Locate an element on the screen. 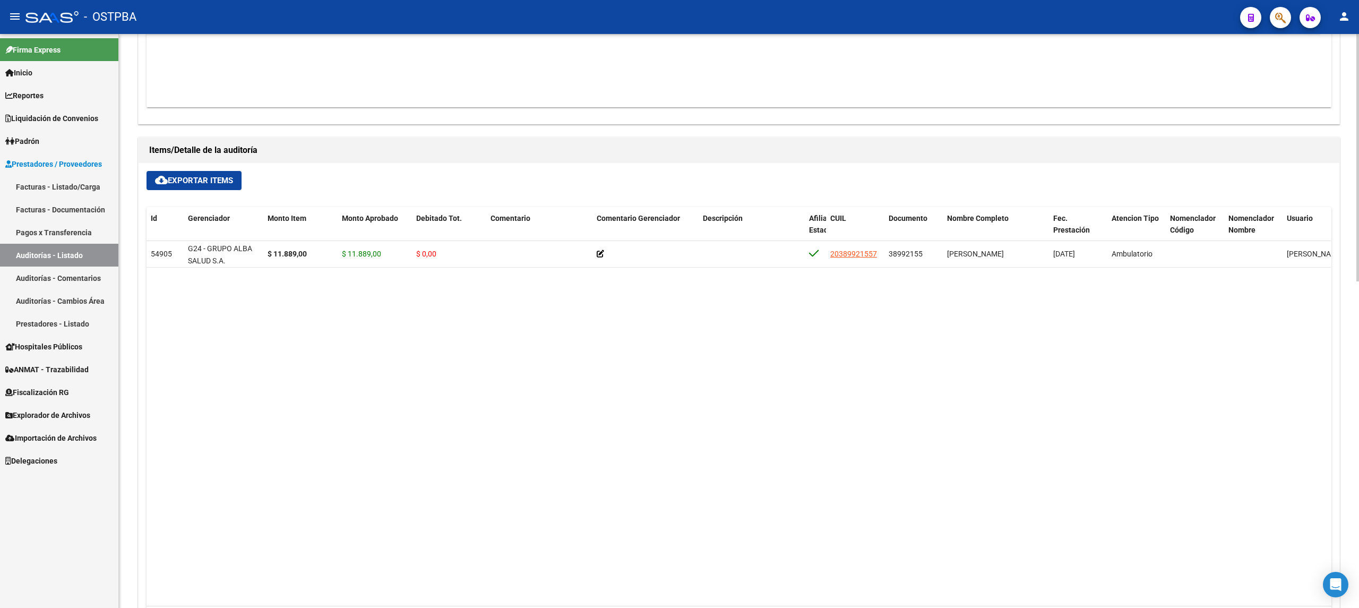 This screenshot has width=1359, height=608. span: Nomenclador Nombre is located at coordinates (1251, 224).